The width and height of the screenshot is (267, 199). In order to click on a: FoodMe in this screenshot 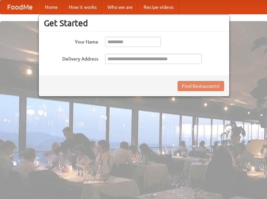, I will do `click(20, 7)`.